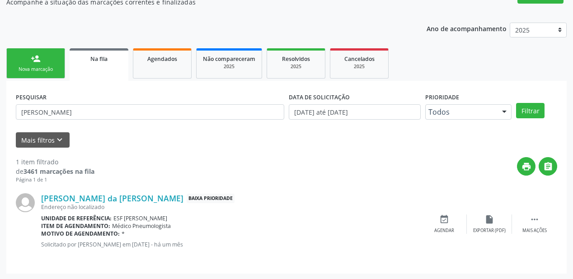 This screenshot has height=279, width=573. I want to click on span: Cancelados, so click(359, 59).